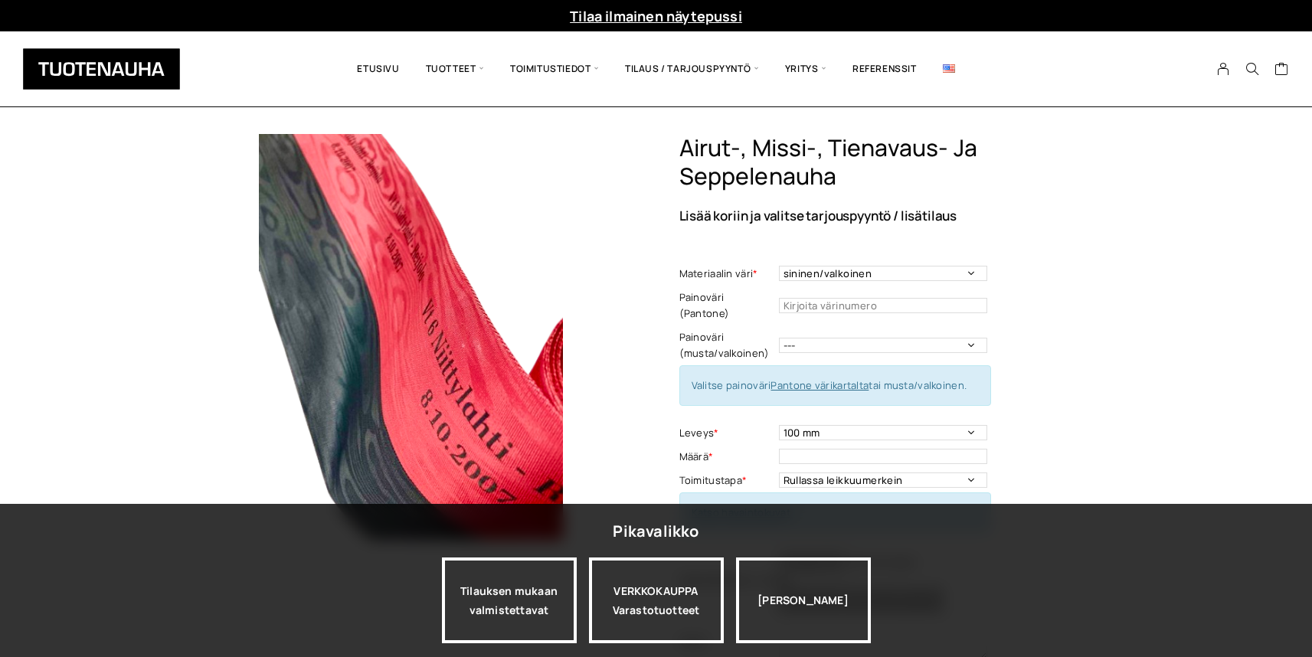  Describe the element at coordinates (1281, 70) in the screenshot. I see `a: Cart` at that location.